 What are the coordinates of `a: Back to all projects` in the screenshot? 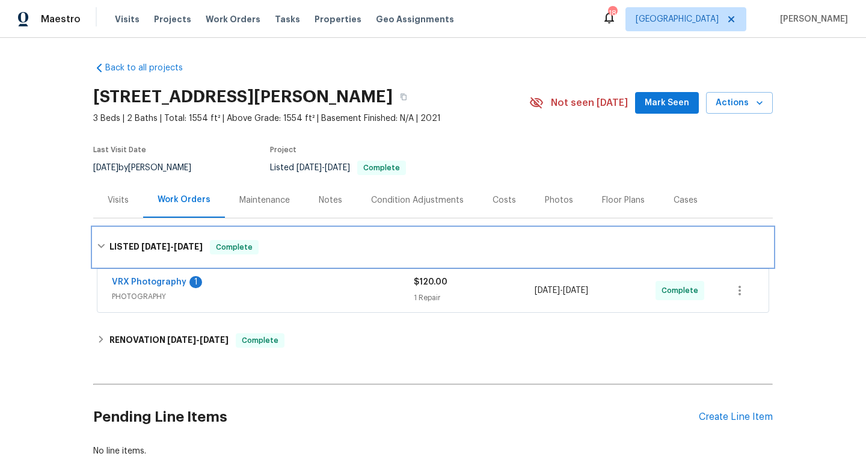 It's located at (151, 68).